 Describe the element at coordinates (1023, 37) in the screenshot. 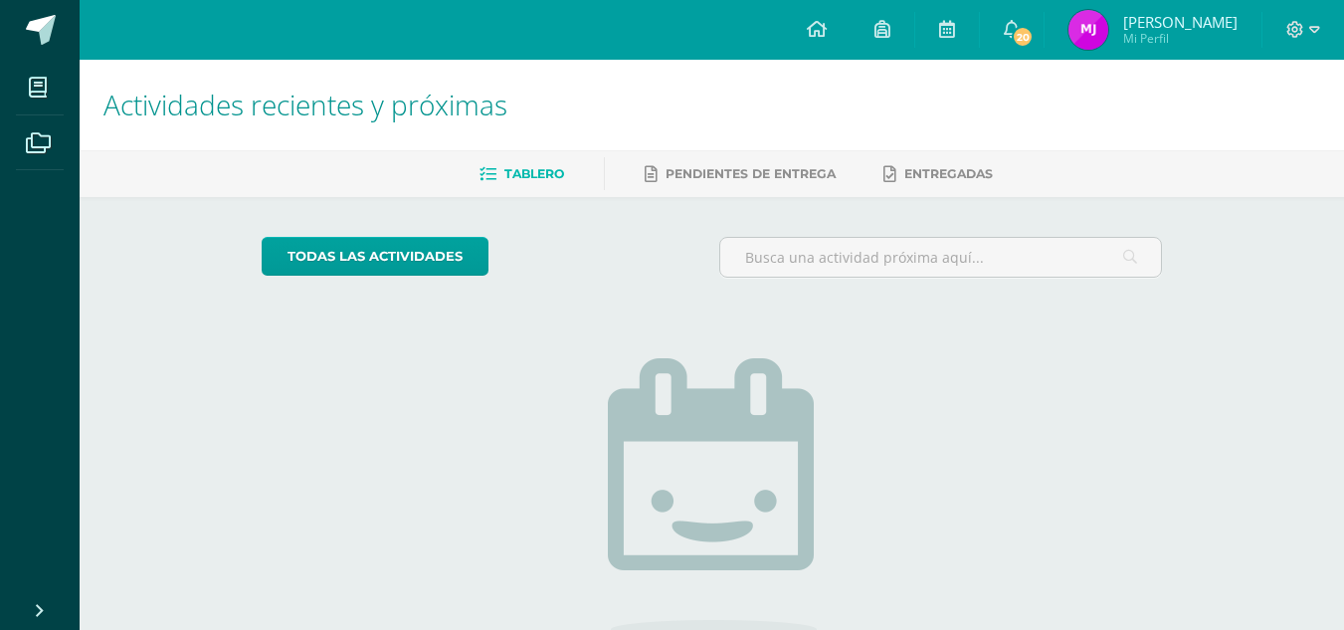

I see `span: 20` at that location.